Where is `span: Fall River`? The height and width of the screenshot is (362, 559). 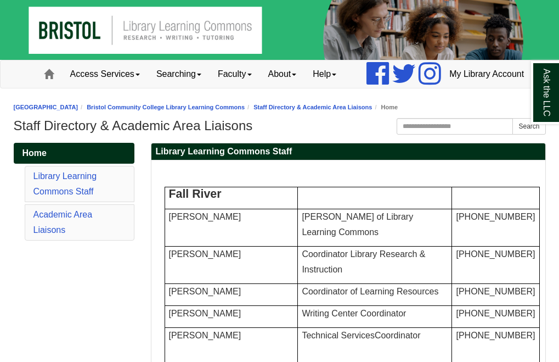
span: Fall River is located at coordinates (195, 194).